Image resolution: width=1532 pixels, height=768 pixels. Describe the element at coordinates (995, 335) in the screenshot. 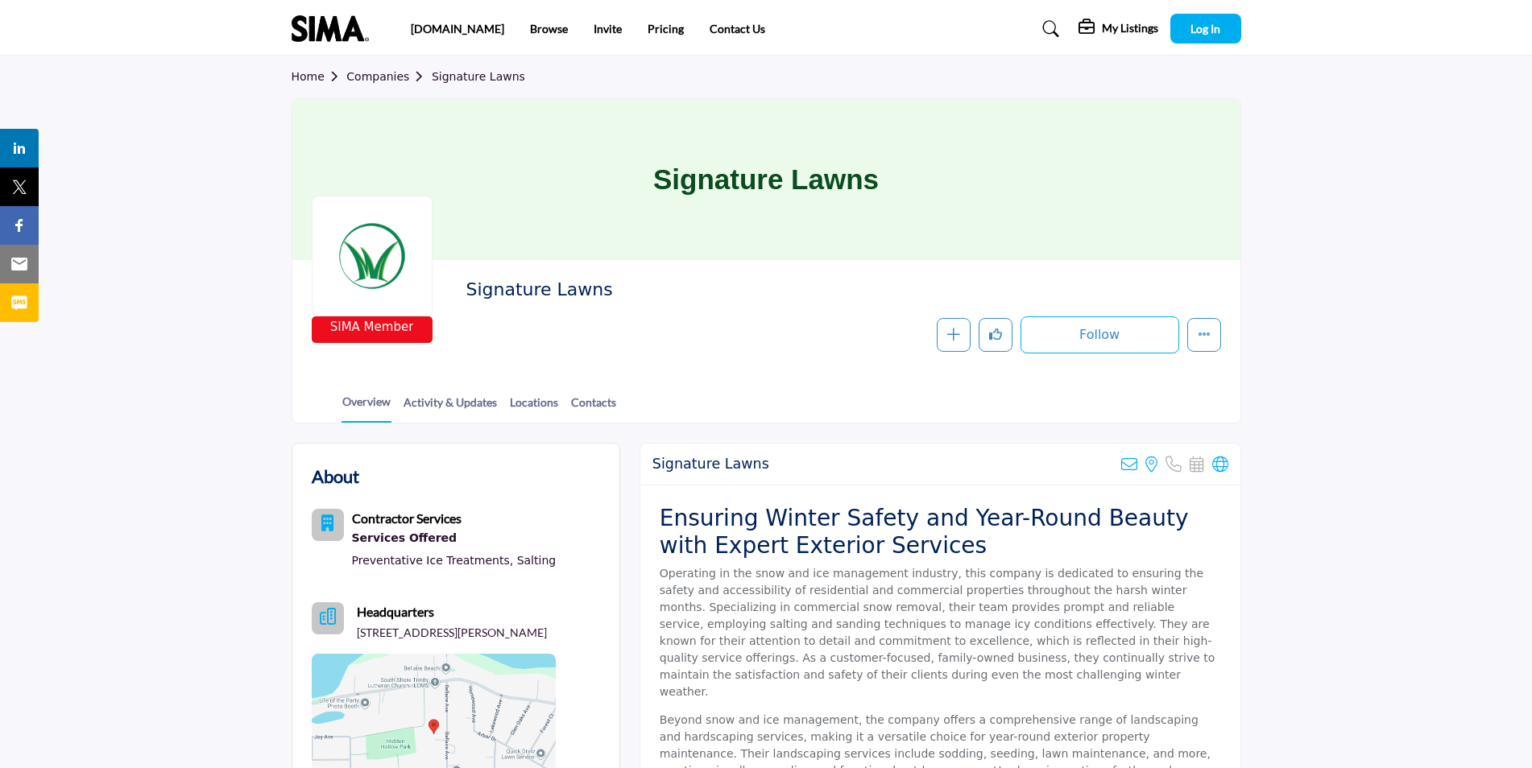

I see `button: Like` at that location.